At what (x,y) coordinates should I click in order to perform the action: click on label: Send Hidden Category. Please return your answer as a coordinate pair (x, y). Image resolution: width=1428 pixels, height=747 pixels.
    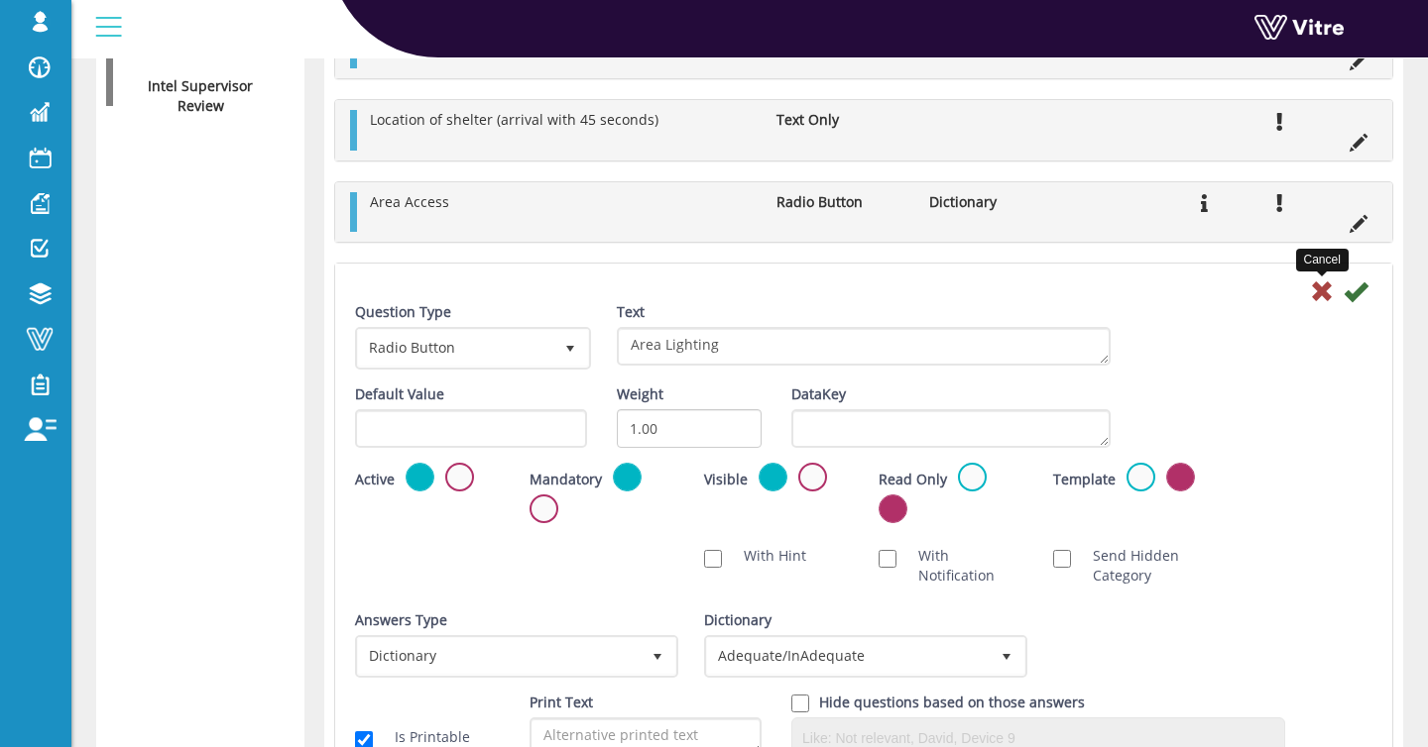
    Looking at the image, I should click on (1135, 566).